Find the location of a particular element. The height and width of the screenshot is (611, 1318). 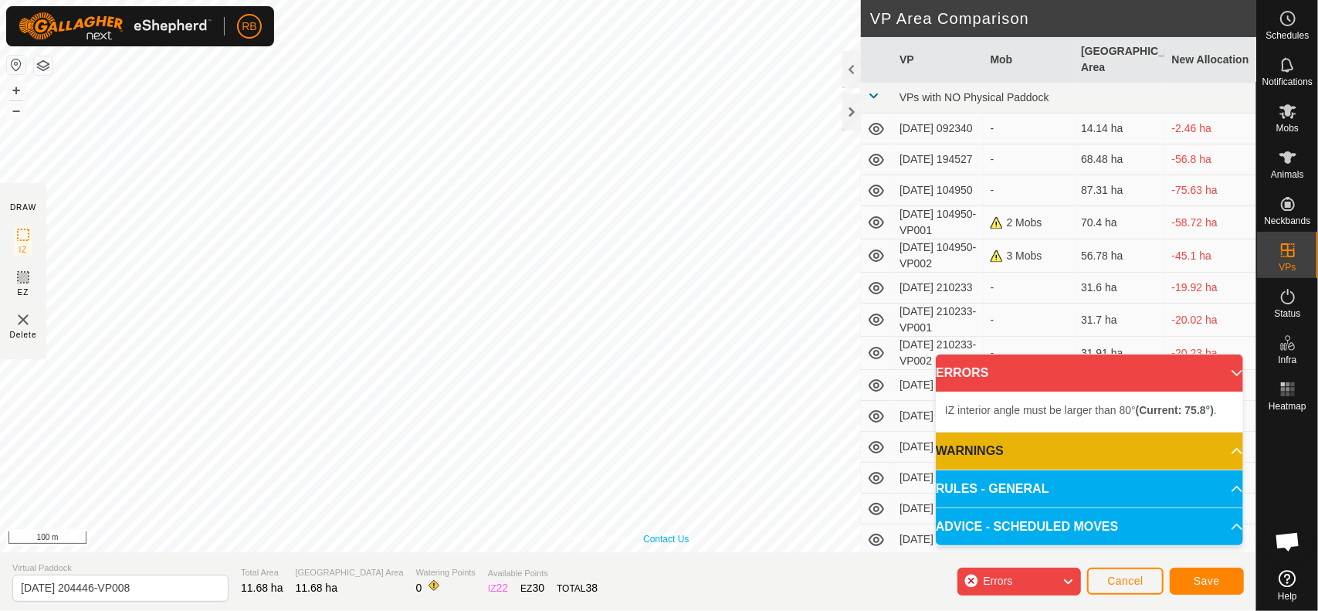

span: Cancel is located at coordinates (1125, 581).